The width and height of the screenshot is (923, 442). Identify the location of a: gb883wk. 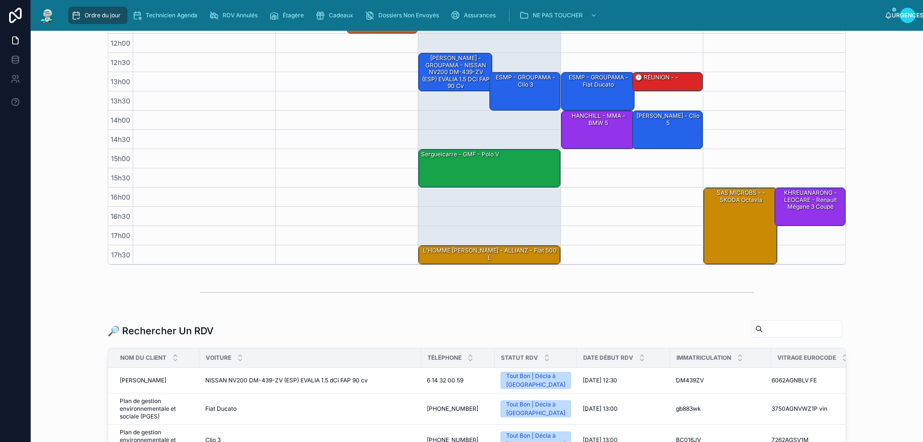
(721, 409).